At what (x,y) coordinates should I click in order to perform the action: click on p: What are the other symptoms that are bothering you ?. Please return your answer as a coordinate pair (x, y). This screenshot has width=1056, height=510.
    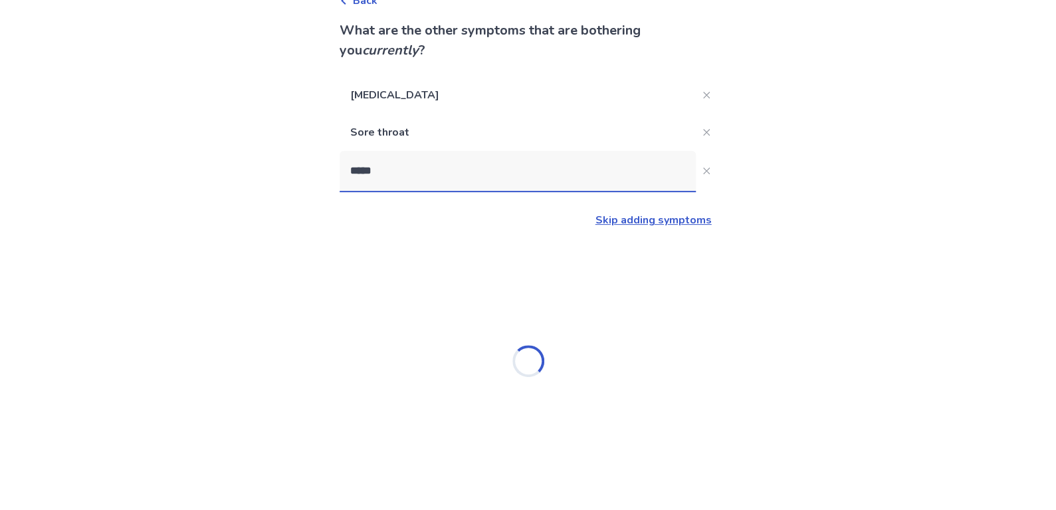
    Looking at the image, I should click on (528, 41).